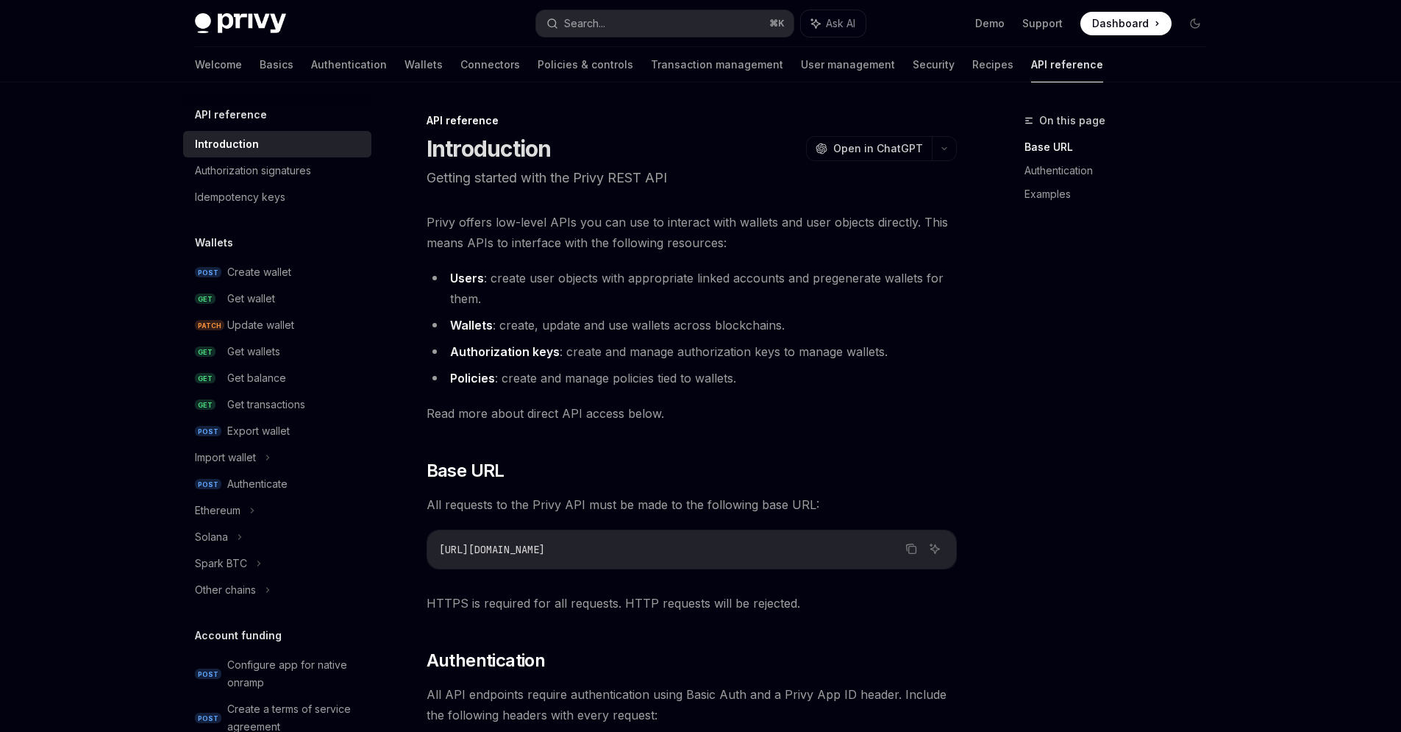 The height and width of the screenshot is (732, 1401). I want to click on div: Other chains, so click(225, 590).